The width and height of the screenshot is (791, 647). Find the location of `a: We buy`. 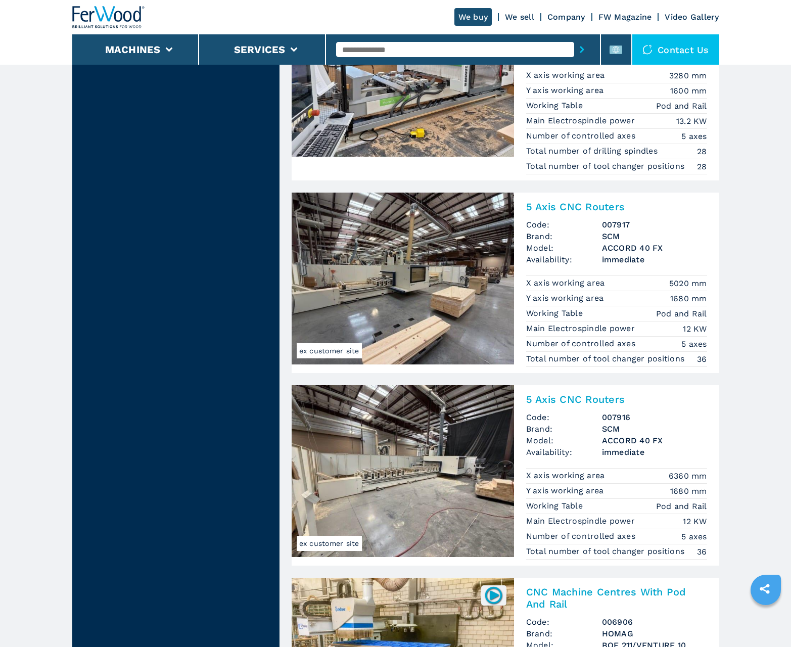

a: We buy is located at coordinates (473, 17).